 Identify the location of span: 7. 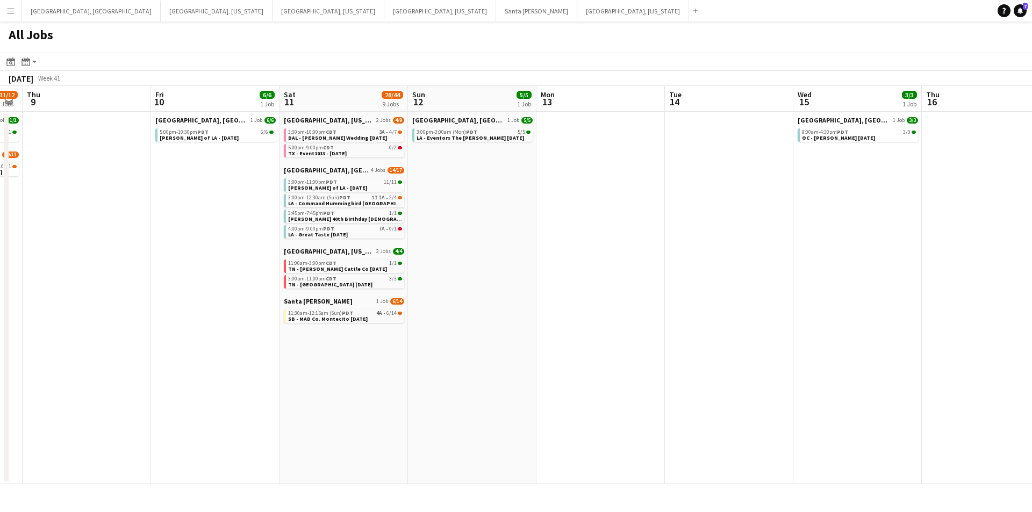
(1025, 6).